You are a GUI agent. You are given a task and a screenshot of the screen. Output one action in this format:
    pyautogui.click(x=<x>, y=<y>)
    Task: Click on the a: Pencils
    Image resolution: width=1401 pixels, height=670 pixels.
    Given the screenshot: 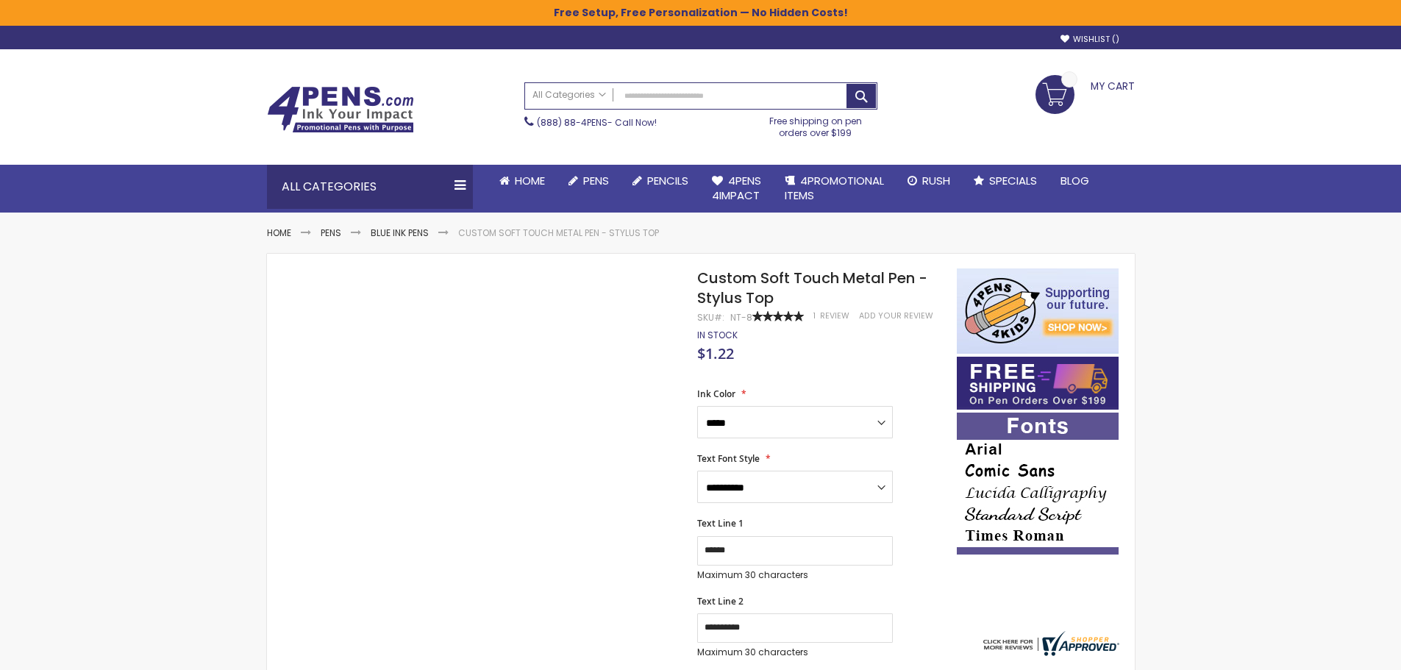 What is the action you would take?
    pyautogui.click(x=660, y=181)
    